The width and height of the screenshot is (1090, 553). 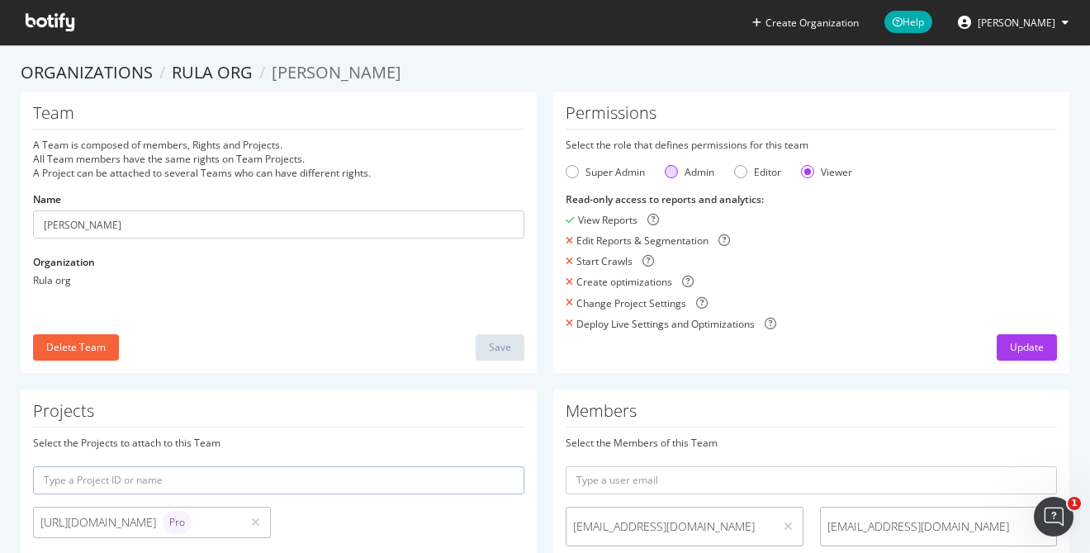 I want to click on ol: breadcrumbs, so click(x=545, y=73).